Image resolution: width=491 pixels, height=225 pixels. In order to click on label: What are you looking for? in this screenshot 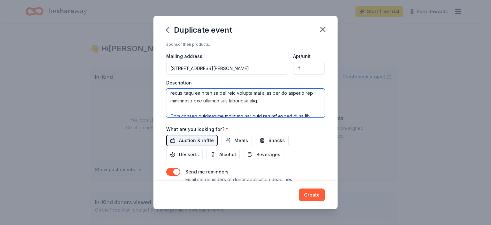, I will do `click(197, 129)`.